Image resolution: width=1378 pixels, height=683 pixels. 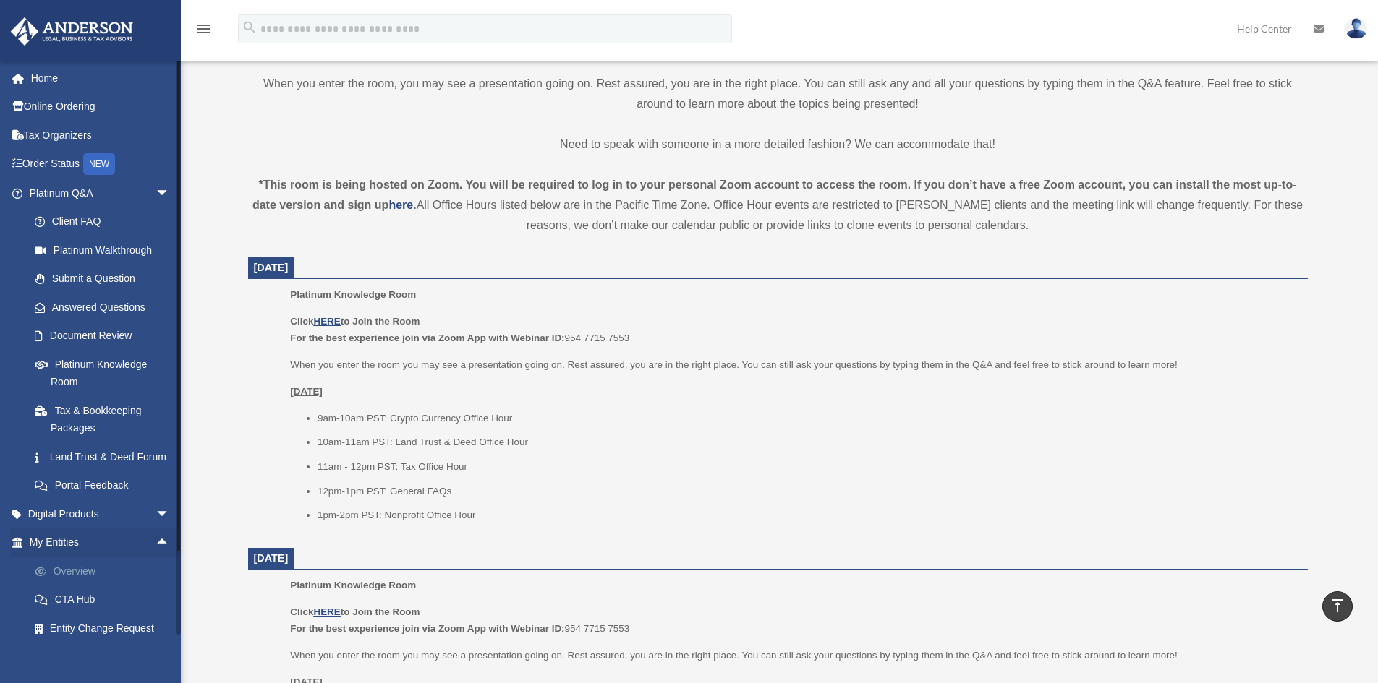 What do you see at coordinates (106, 222) in the screenshot?
I see `a: Client FAQ` at bounding box center [106, 222].